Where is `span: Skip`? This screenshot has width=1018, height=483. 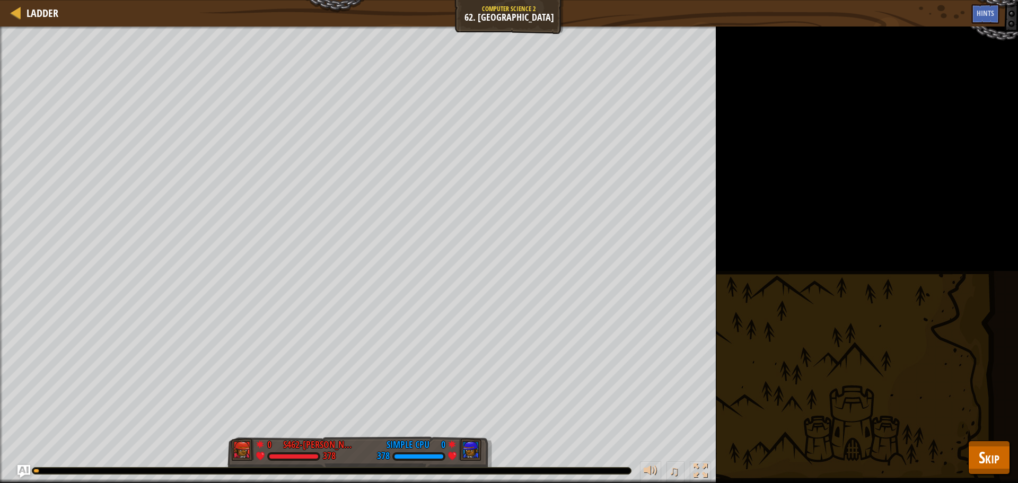 span: Skip is located at coordinates (989, 457).